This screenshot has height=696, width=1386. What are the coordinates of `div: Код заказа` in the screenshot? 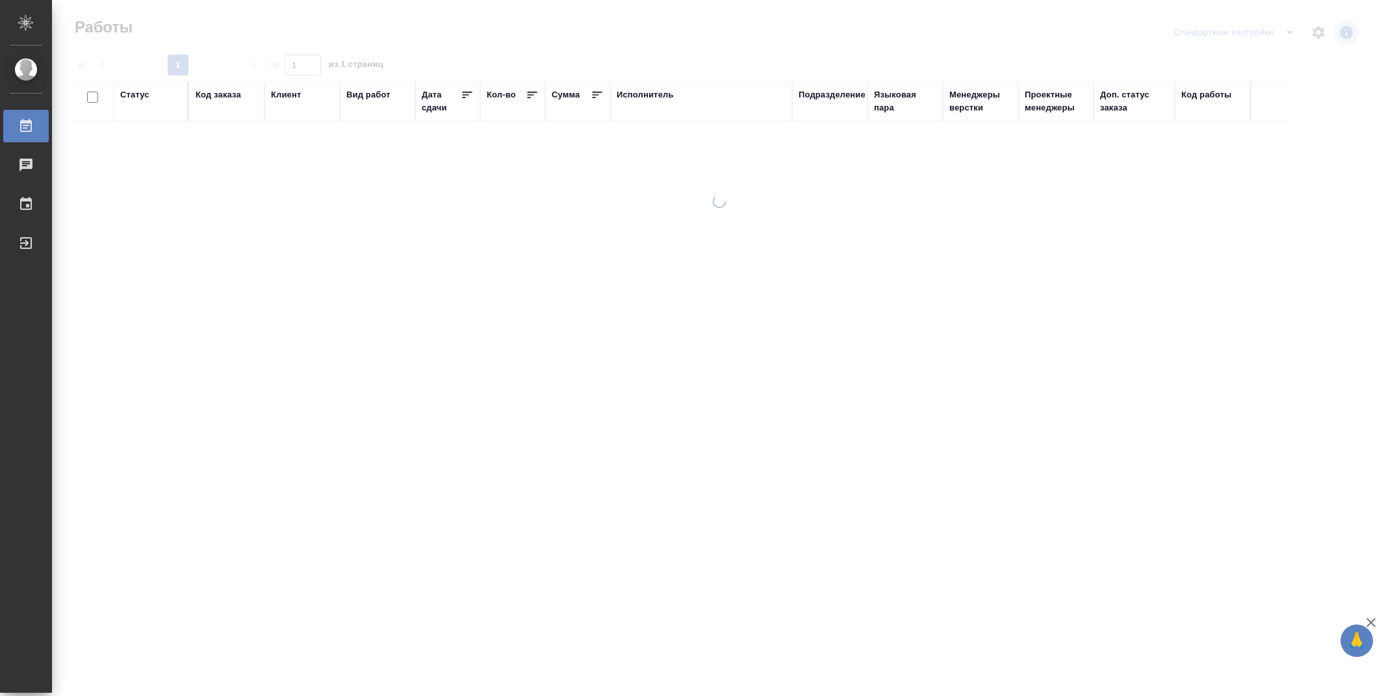 It's located at (218, 95).